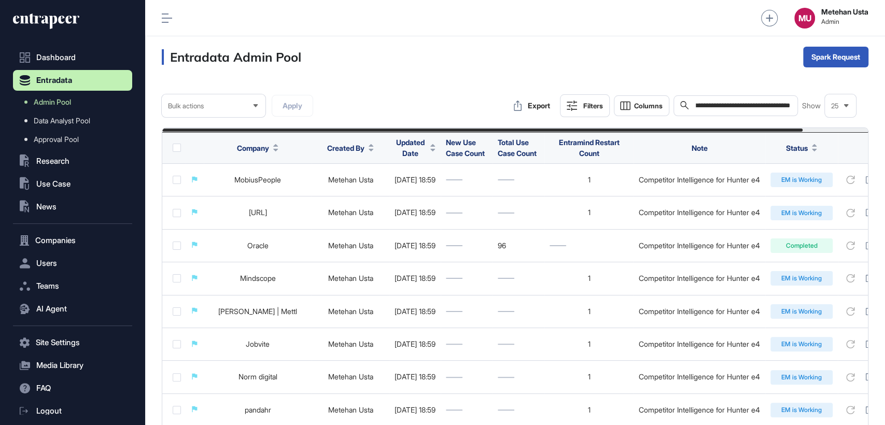 The width and height of the screenshot is (885, 425). I want to click on span: Teams, so click(48, 286).